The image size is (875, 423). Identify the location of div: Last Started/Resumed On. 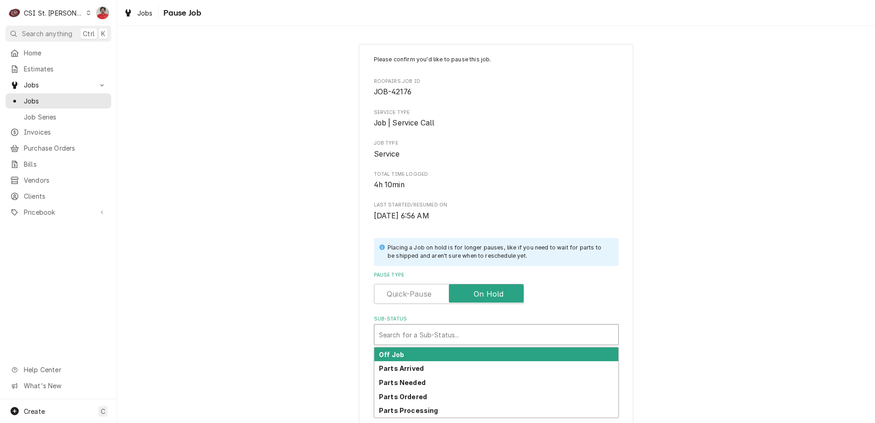
(496, 211).